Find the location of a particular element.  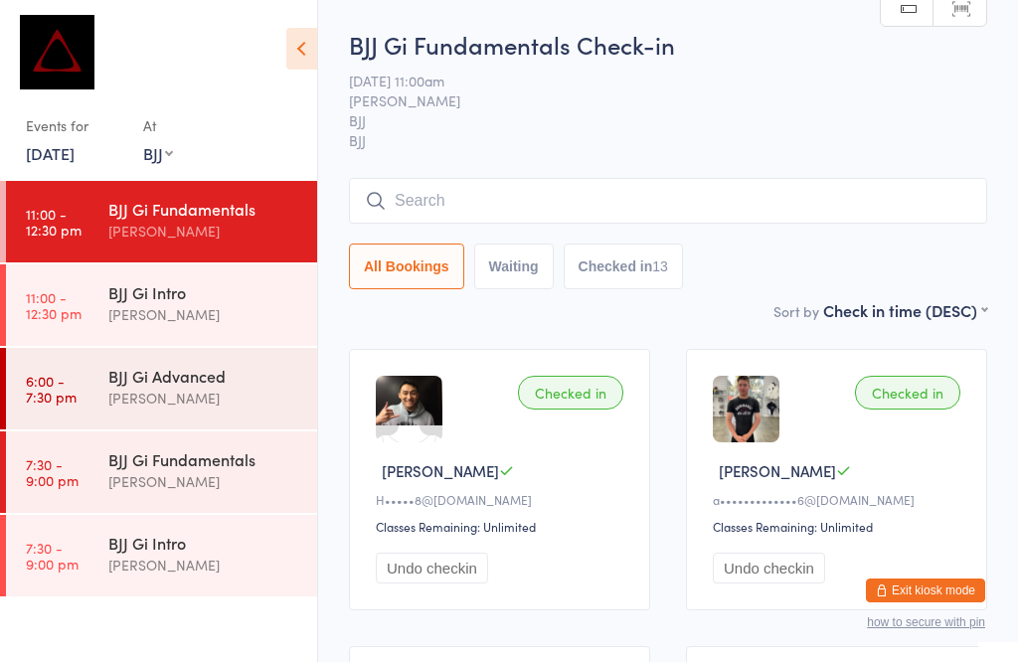

img: image1733382451.png is located at coordinates (746, 409).